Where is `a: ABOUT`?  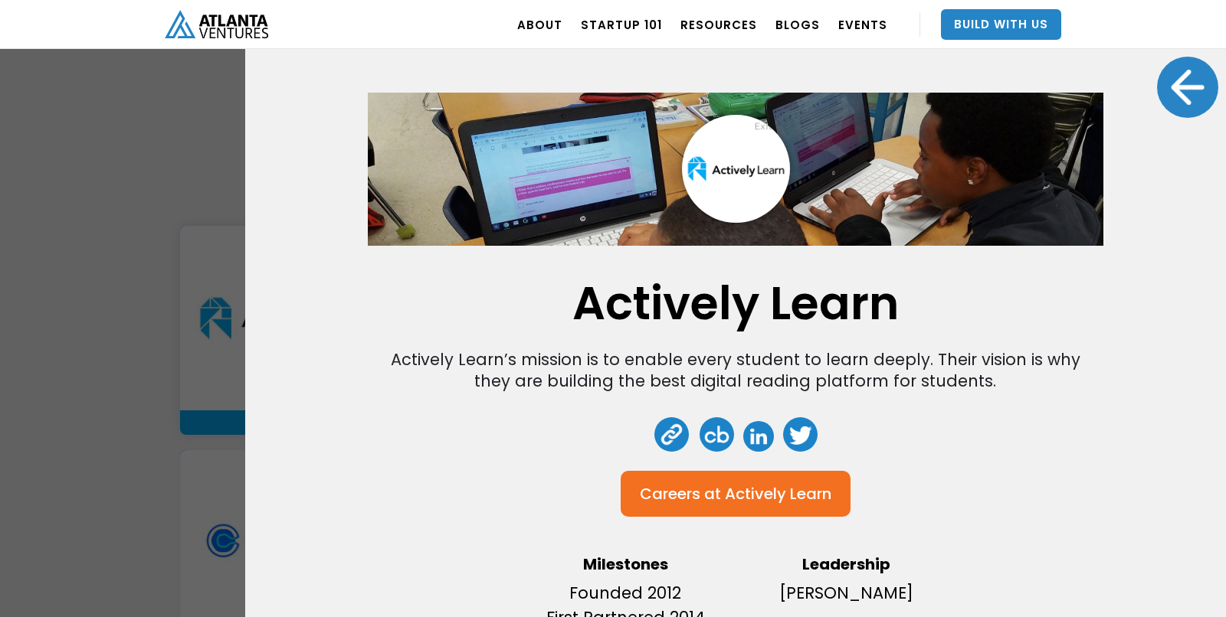 a: ABOUT is located at coordinates (539, 25).